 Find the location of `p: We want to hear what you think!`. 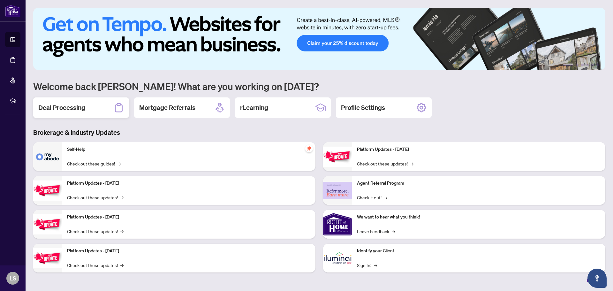

p: We want to hear what you think! is located at coordinates (479, 217).